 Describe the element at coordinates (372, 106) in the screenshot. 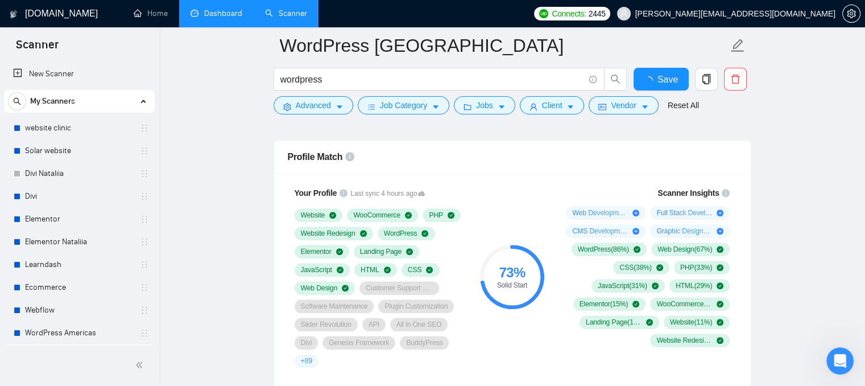

I see `span: bars` at that location.